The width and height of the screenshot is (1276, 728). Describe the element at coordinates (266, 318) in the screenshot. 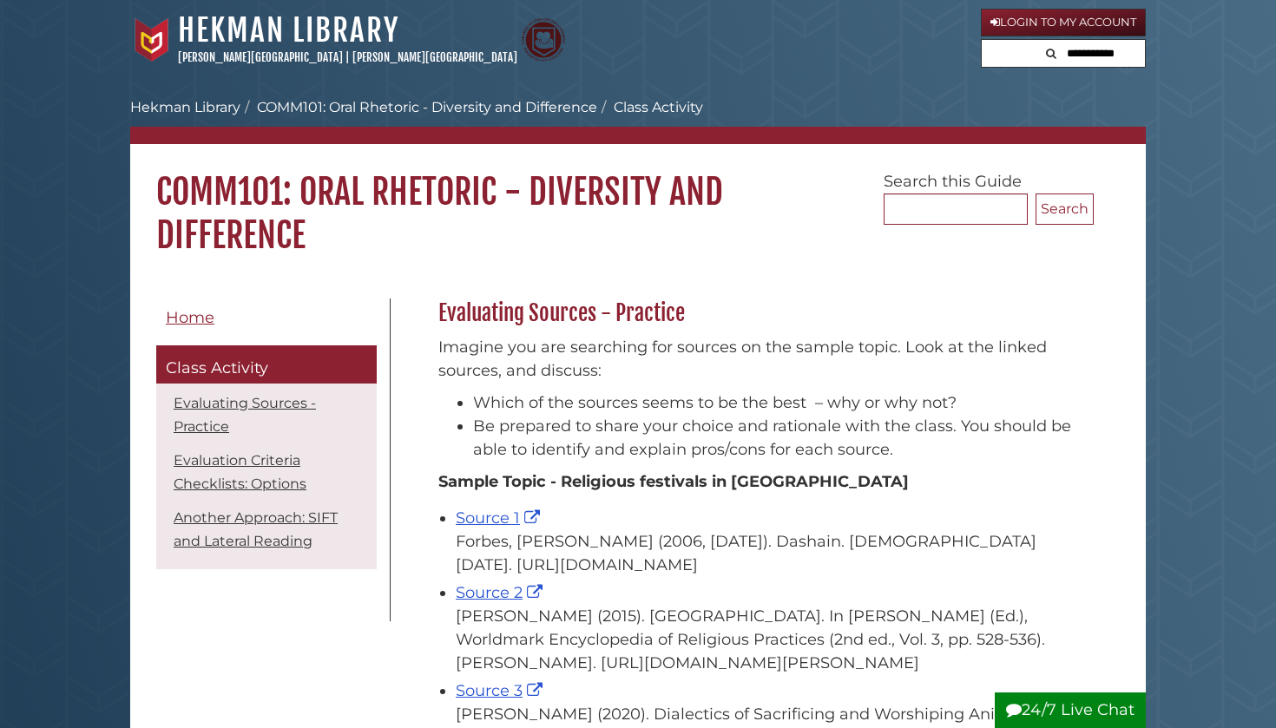

I see `a: Home` at that location.